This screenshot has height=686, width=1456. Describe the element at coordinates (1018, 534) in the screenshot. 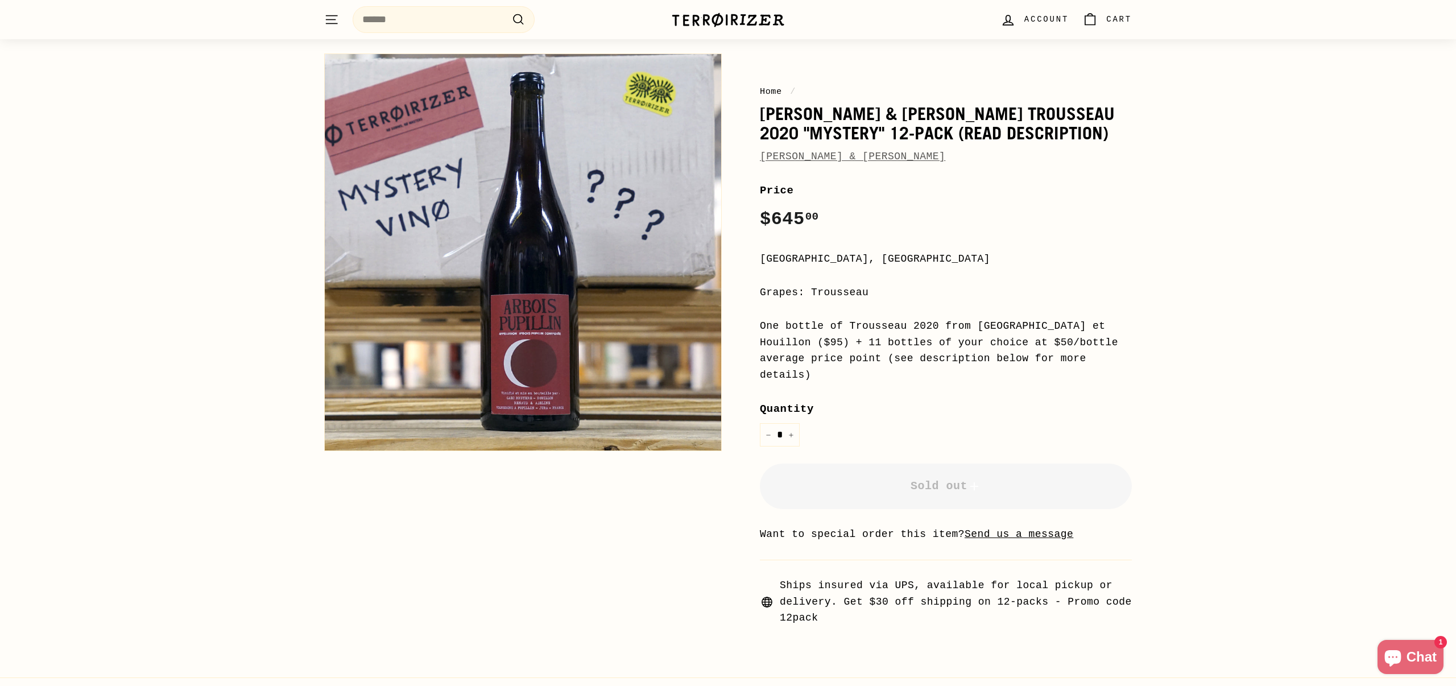

I see `u: Send us a message` at that location.